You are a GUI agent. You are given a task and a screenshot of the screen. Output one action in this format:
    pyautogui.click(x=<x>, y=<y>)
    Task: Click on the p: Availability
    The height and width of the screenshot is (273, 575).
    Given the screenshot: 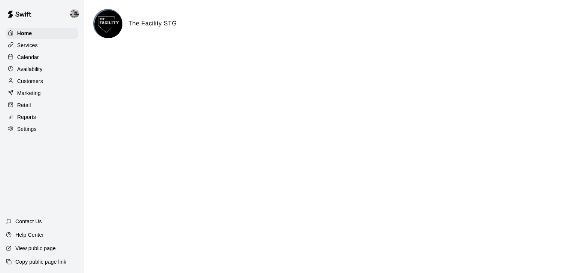 What is the action you would take?
    pyautogui.click(x=30, y=69)
    